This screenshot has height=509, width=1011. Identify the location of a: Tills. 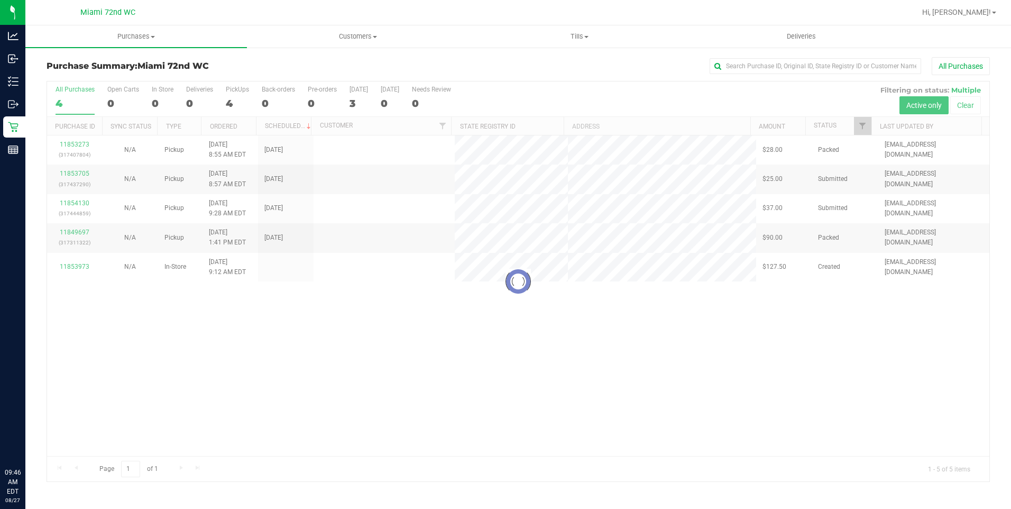
(580, 36).